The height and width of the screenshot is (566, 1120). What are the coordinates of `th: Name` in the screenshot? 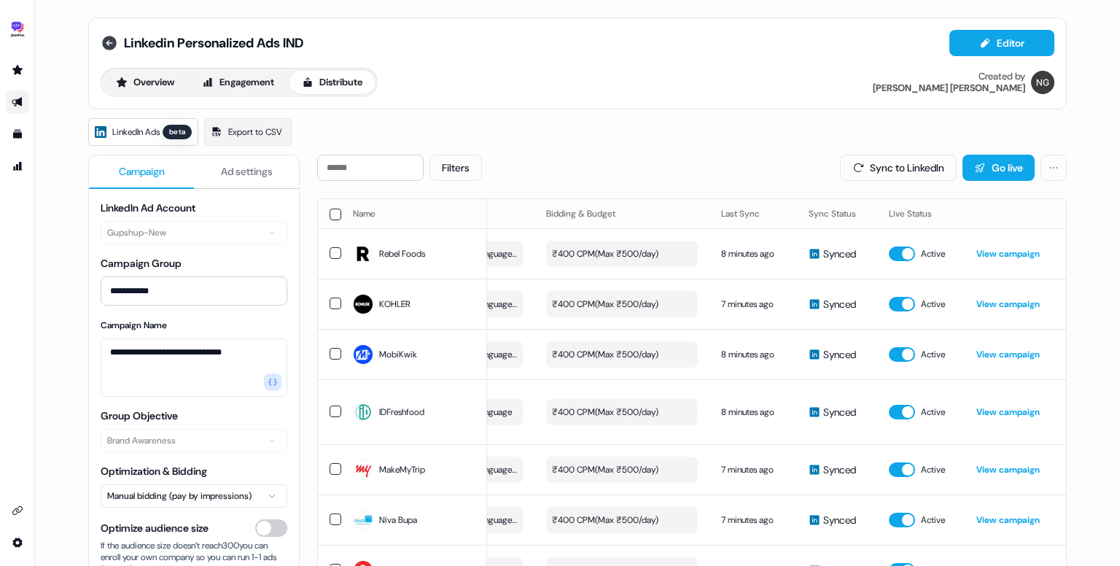 It's located at (414, 214).